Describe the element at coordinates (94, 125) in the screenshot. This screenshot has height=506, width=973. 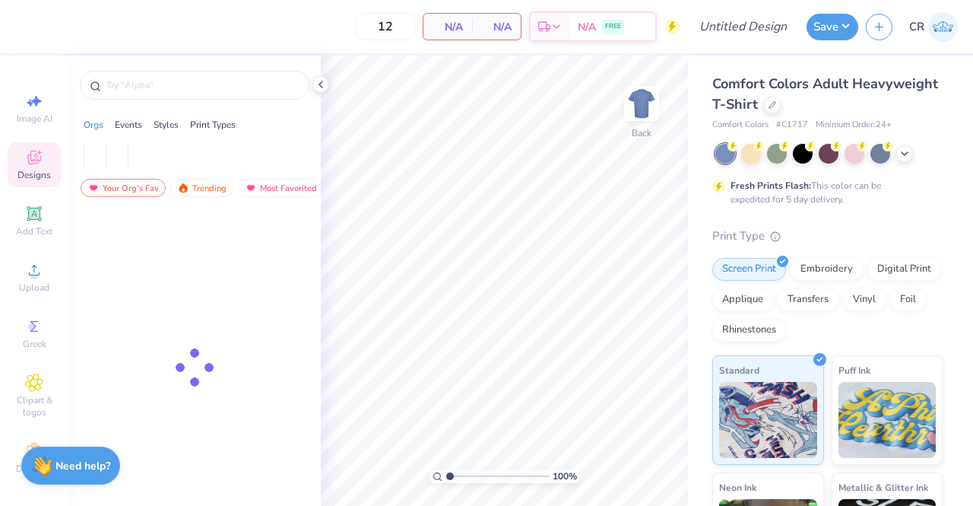
I see `div: Orgs` at that location.